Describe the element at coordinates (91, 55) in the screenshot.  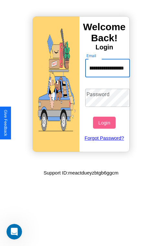
I see `label: Email` at that location.